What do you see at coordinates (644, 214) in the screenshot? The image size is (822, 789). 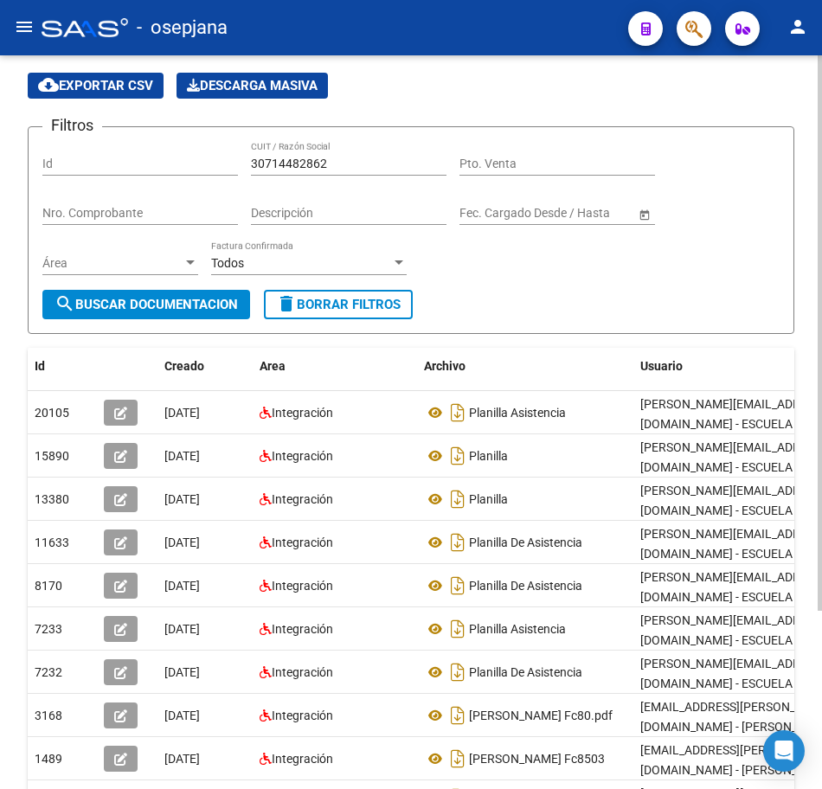 I see `button: Open calendar` at bounding box center [644, 214].